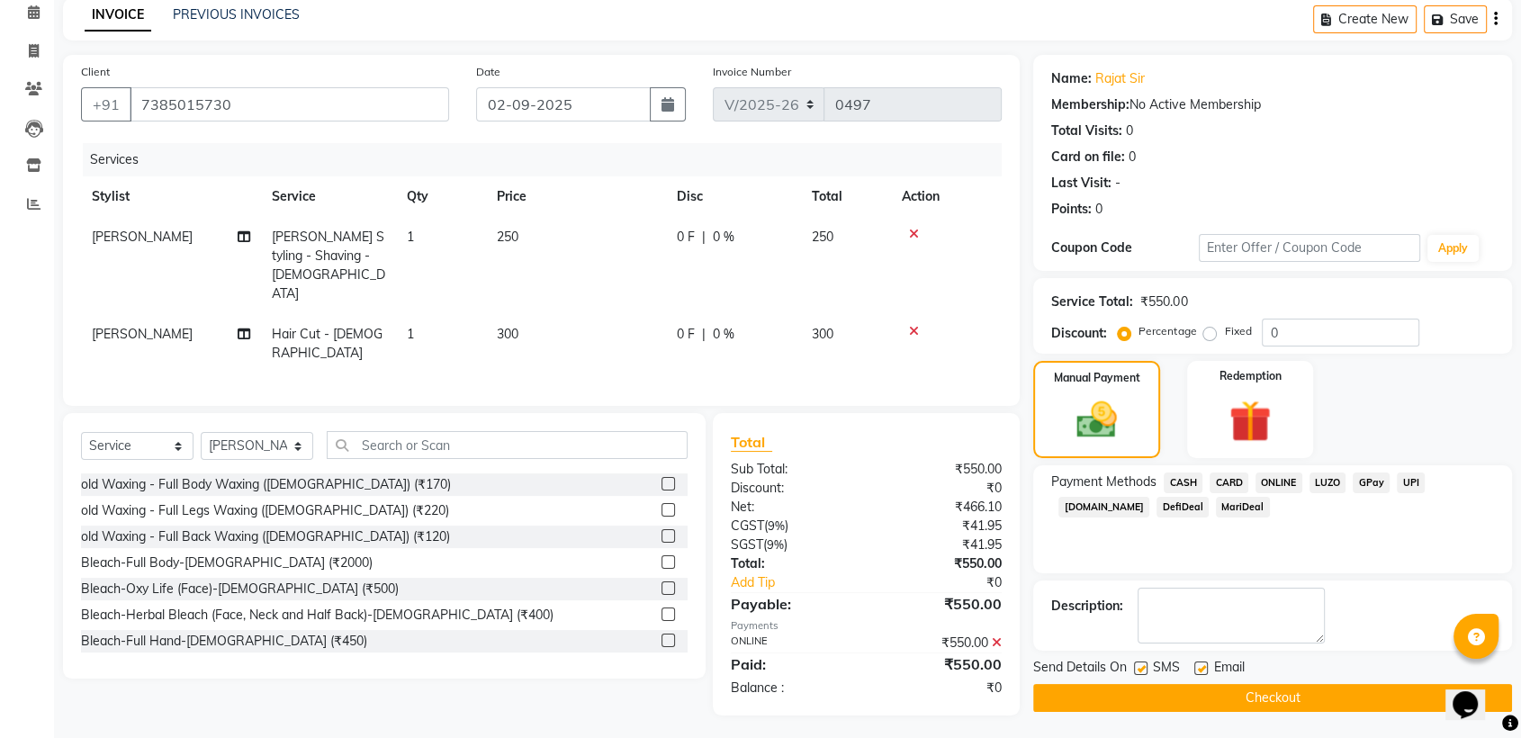 Image resolution: width=1521 pixels, height=738 pixels. Describe the element at coordinates (1229, 483) in the screenshot. I see `span: CARD` at that location.